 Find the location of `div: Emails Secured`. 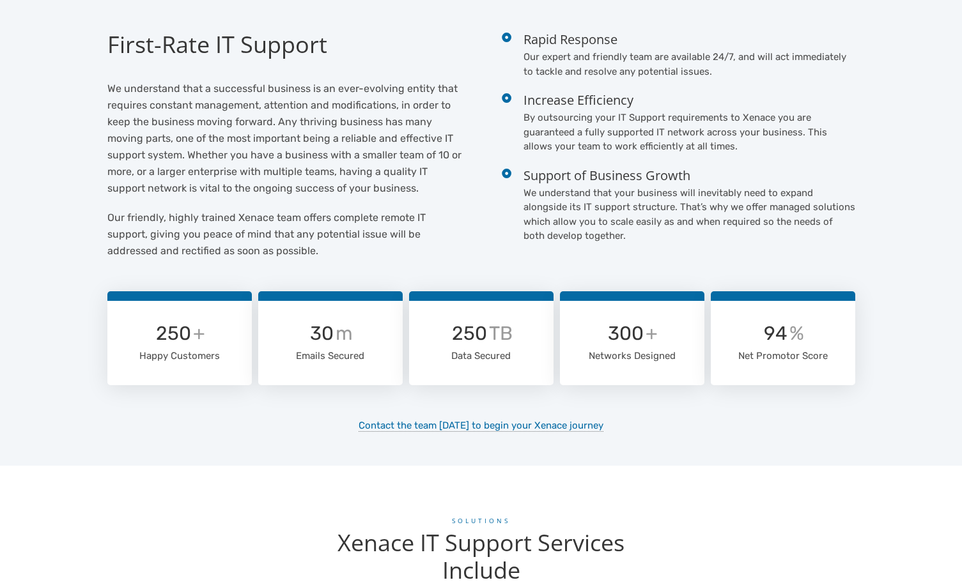

div: Emails Secured is located at coordinates (330, 356).